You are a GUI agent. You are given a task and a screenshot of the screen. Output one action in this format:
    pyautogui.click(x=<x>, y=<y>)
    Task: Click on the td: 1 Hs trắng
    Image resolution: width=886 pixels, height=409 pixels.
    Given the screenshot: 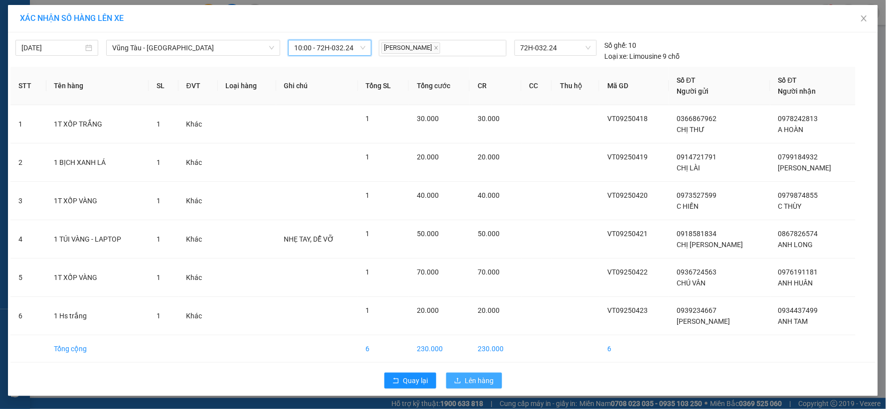 What is the action you would take?
    pyautogui.click(x=98, y=316)
    